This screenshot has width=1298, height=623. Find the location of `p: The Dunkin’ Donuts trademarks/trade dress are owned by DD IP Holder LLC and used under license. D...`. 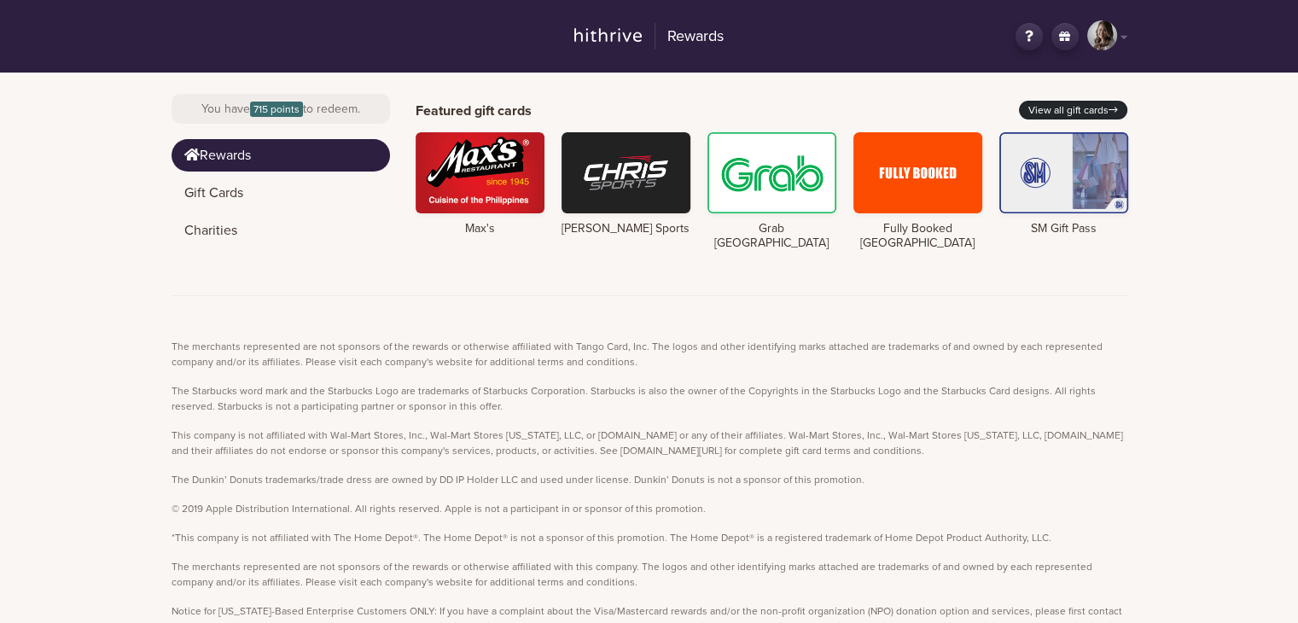

p: The Dunkin’ Donuts trademarks/trade dress are owned by DD IP Holder LLC and used under license. D... is located at coordinates (649, 479).